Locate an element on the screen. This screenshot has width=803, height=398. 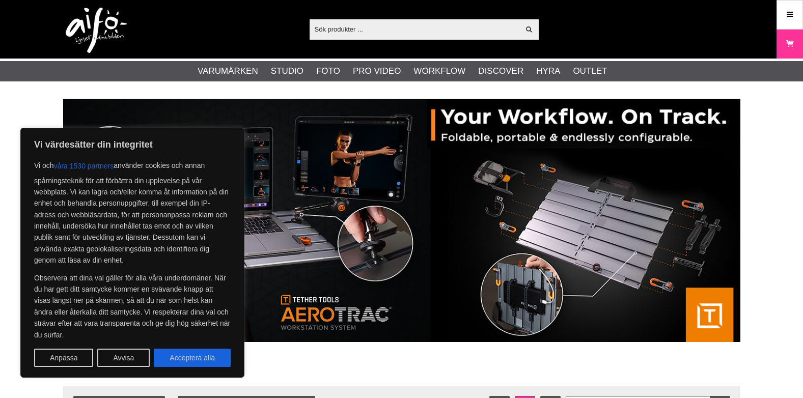
img: Annons:007 banner-header-aerotrac-1390x500.jpg is located at coordinates (402, 220).